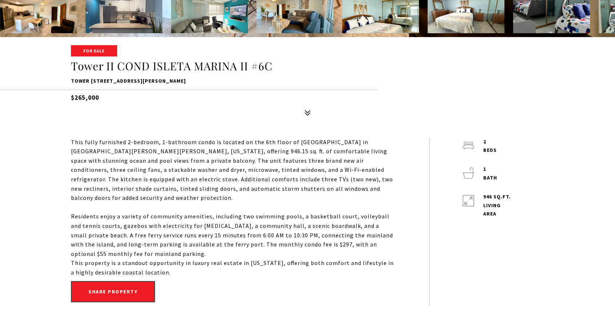  What do you see at coordinates (308, 66) in the screenshot?
I see `h1: Tower II COND ISLETA MARINA II #6C` at bounding box center [308, 66].